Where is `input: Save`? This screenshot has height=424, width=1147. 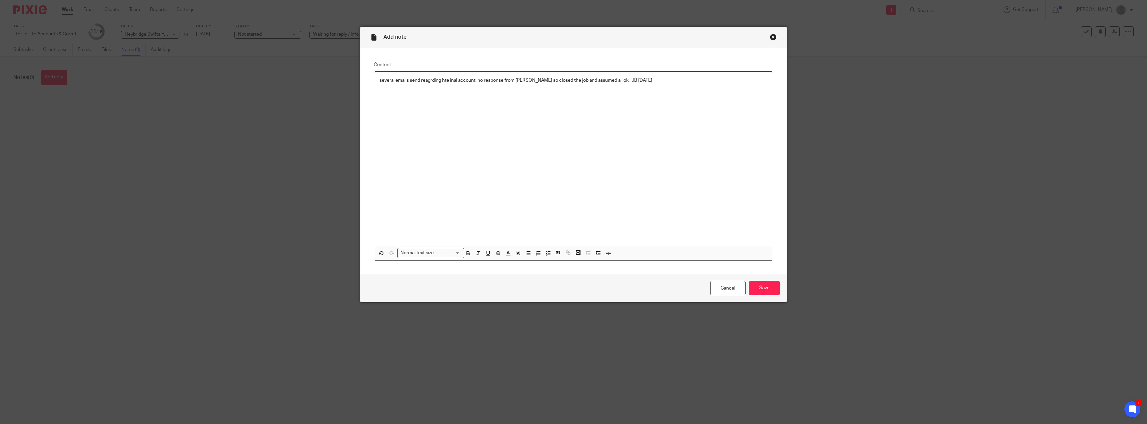
input: Save is located at coordinates (764, 288).